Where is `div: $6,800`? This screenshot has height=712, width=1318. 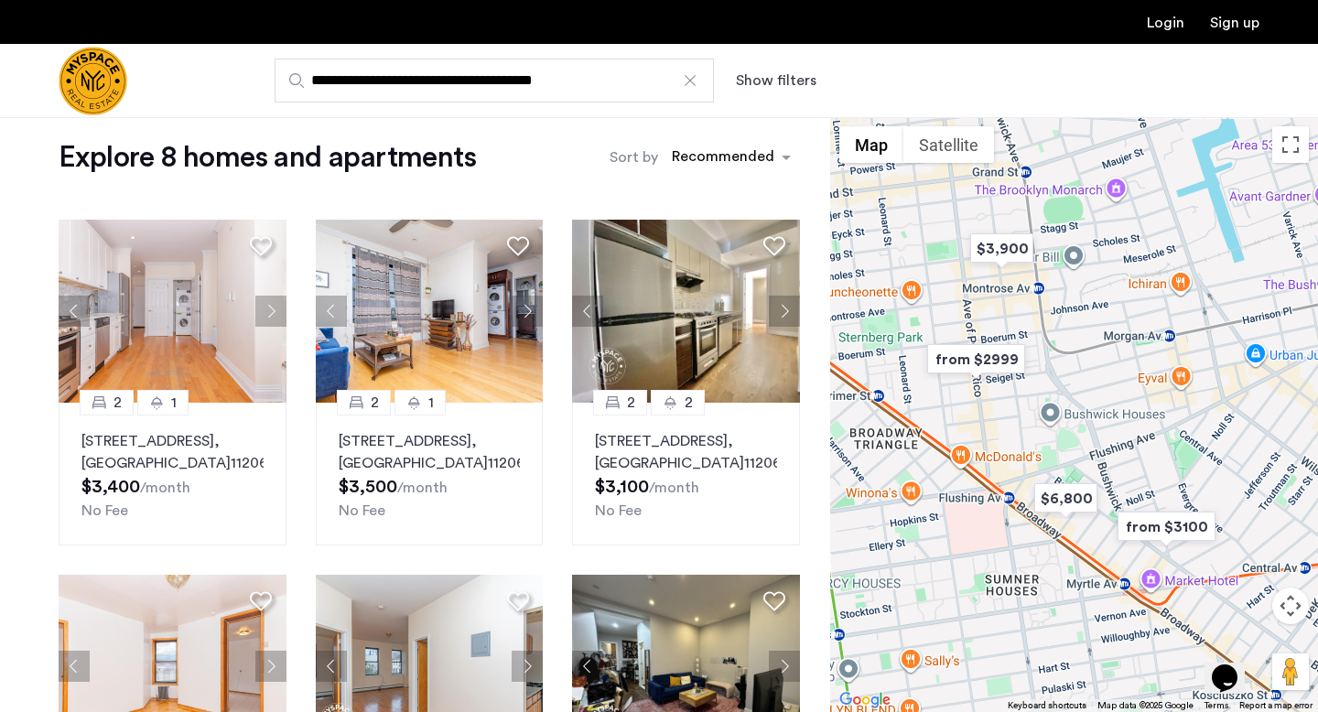
div: $6,800 is located at coordinates (1065, 498).